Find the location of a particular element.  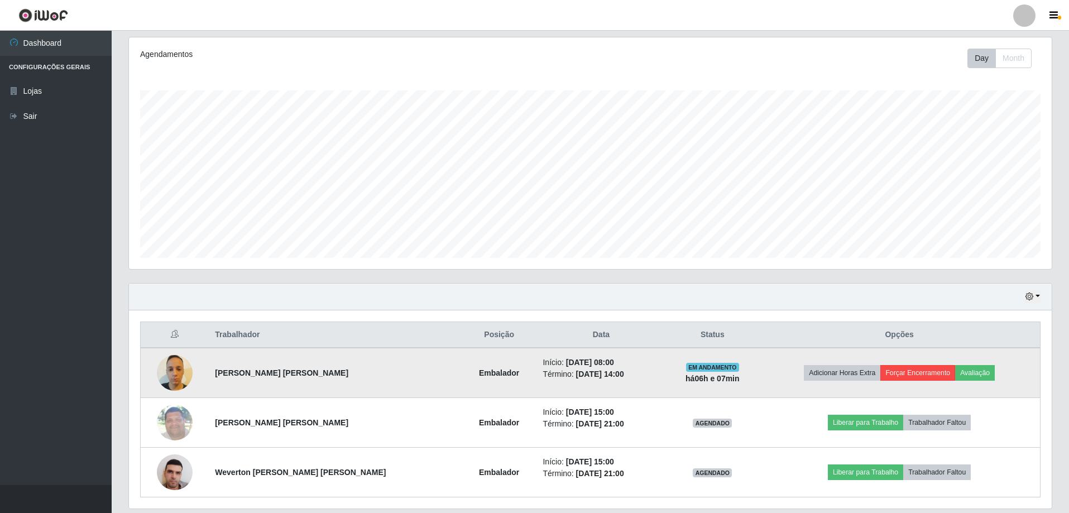

div: Toolbar with button groups is located at coordinates (1004, 58).